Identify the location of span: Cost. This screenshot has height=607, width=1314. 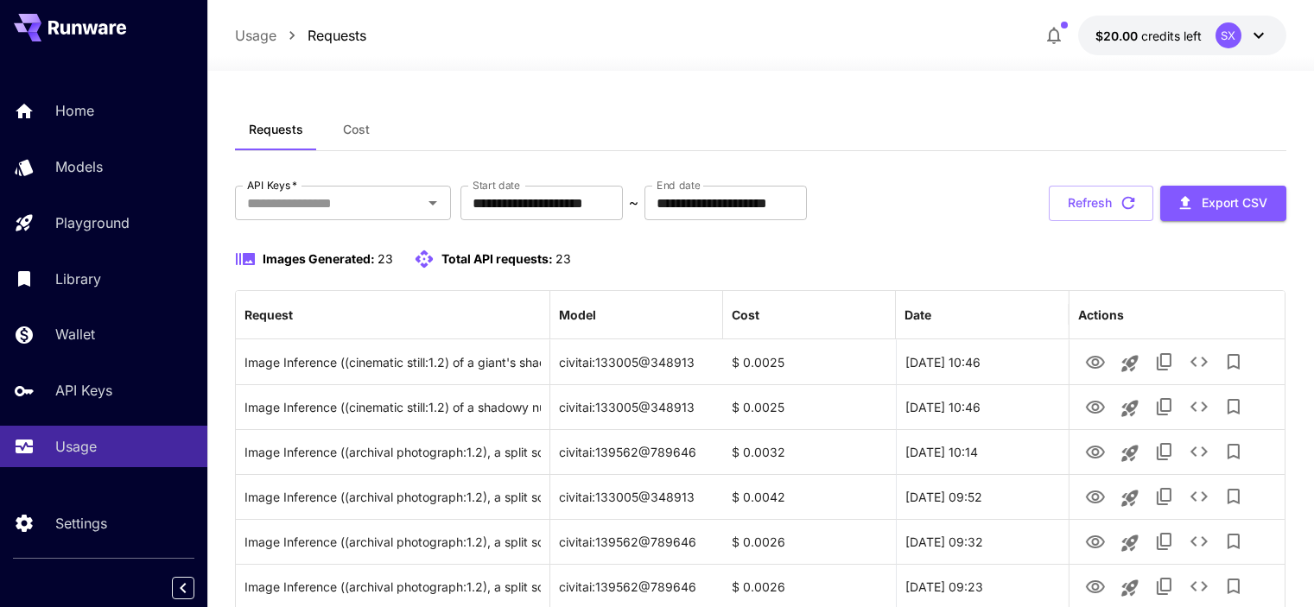
(356, 130).